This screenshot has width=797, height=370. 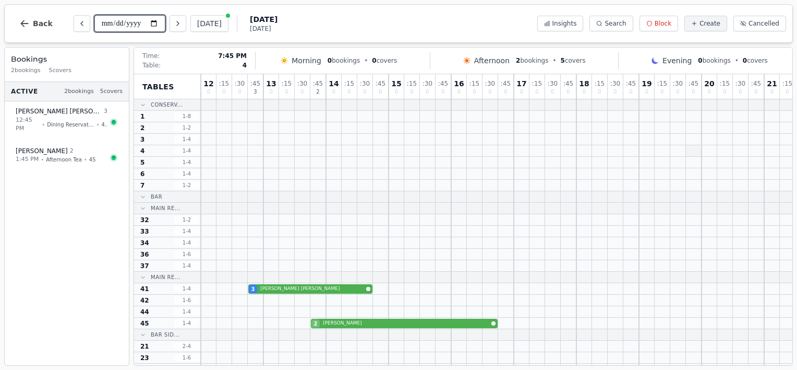 I want to click on span: Cancelled, so click(x=764, y=23).